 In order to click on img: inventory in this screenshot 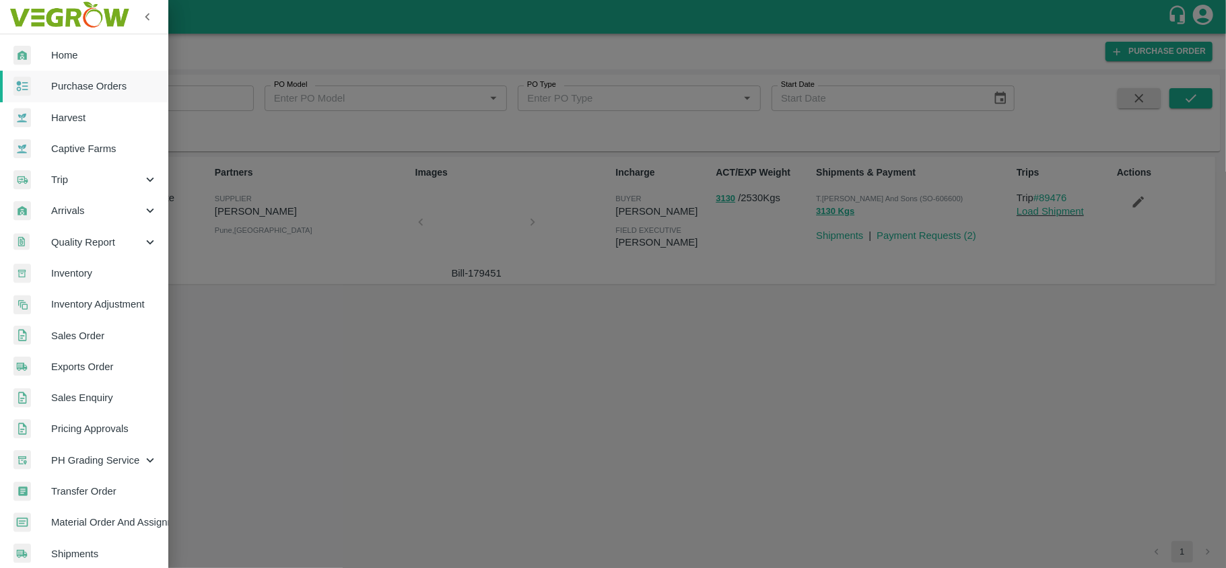, I will do `click(22, 304)`.